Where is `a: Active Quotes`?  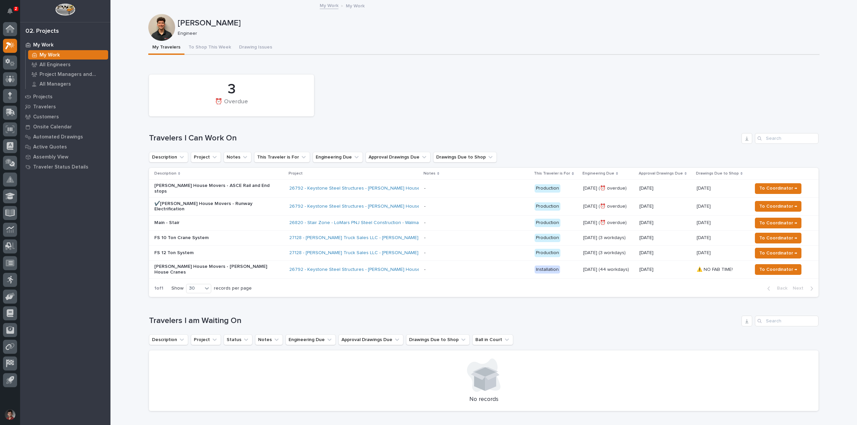
a: Active Quotes is located at coordinates (65, 147).